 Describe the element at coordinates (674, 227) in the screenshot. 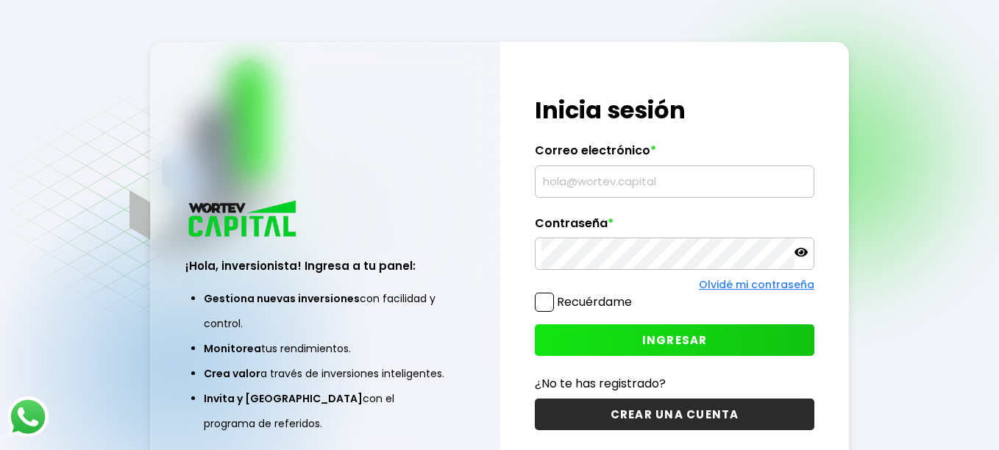

I see `label: Contraseña` at that location.